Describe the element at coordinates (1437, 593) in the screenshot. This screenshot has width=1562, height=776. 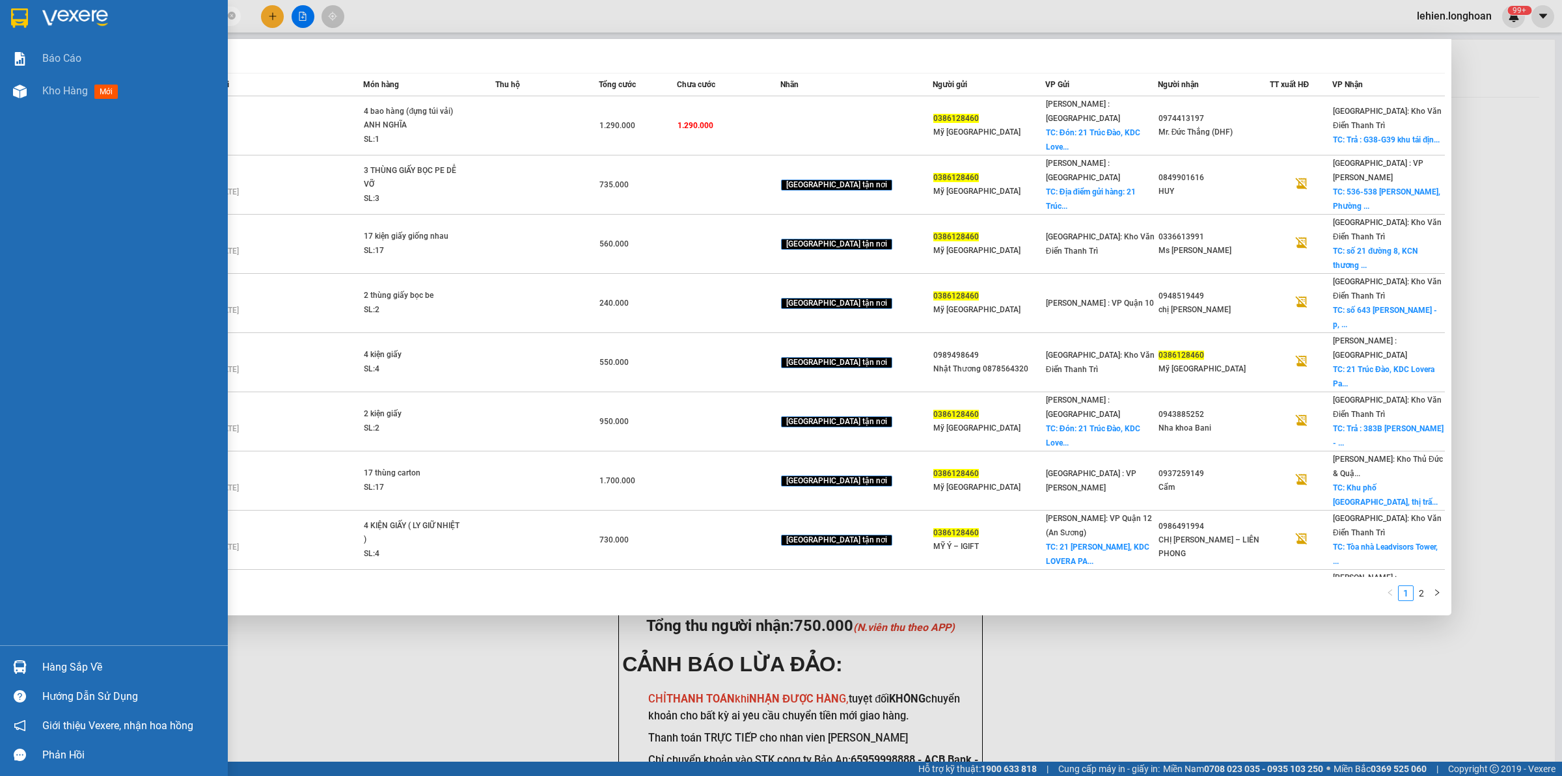
I see `li: Next Page` at that location.